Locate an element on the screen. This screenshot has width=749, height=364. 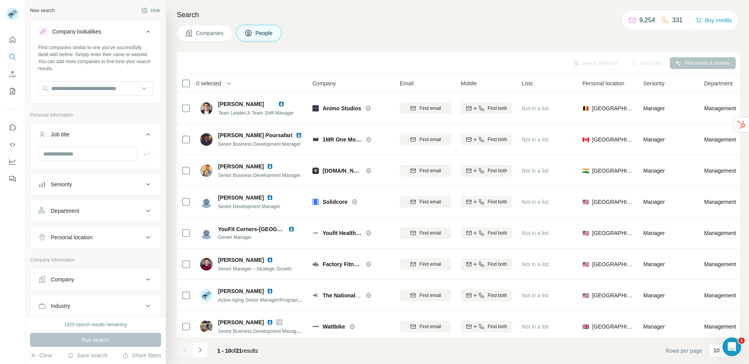
button: My lists is located at coordinates (12, 91).